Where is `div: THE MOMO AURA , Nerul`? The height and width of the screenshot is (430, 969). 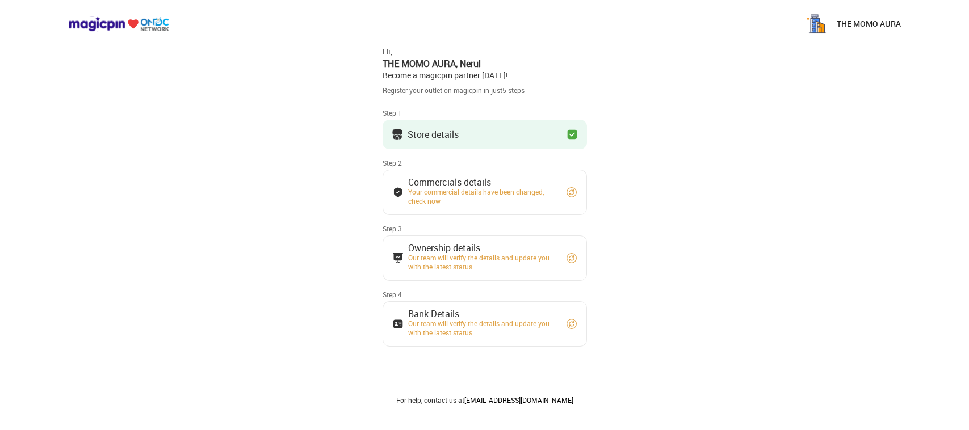
div: THE MOMO AURA , Nerul is located at coordinates (485, 64).